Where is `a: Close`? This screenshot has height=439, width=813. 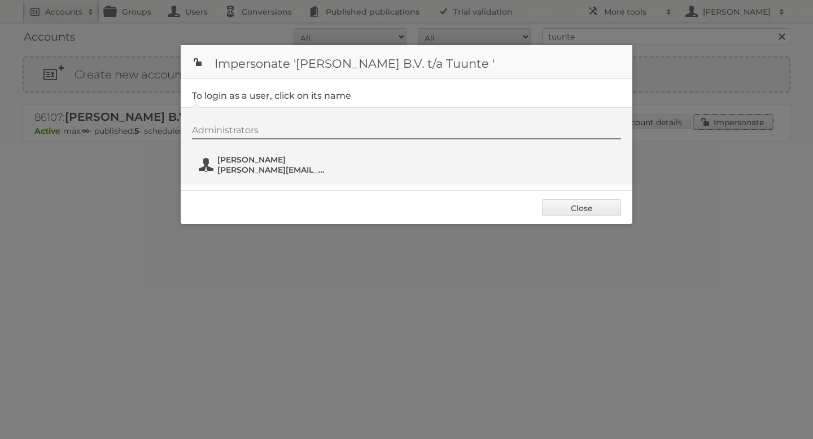
a: Close is located at coordinates (581, 208).